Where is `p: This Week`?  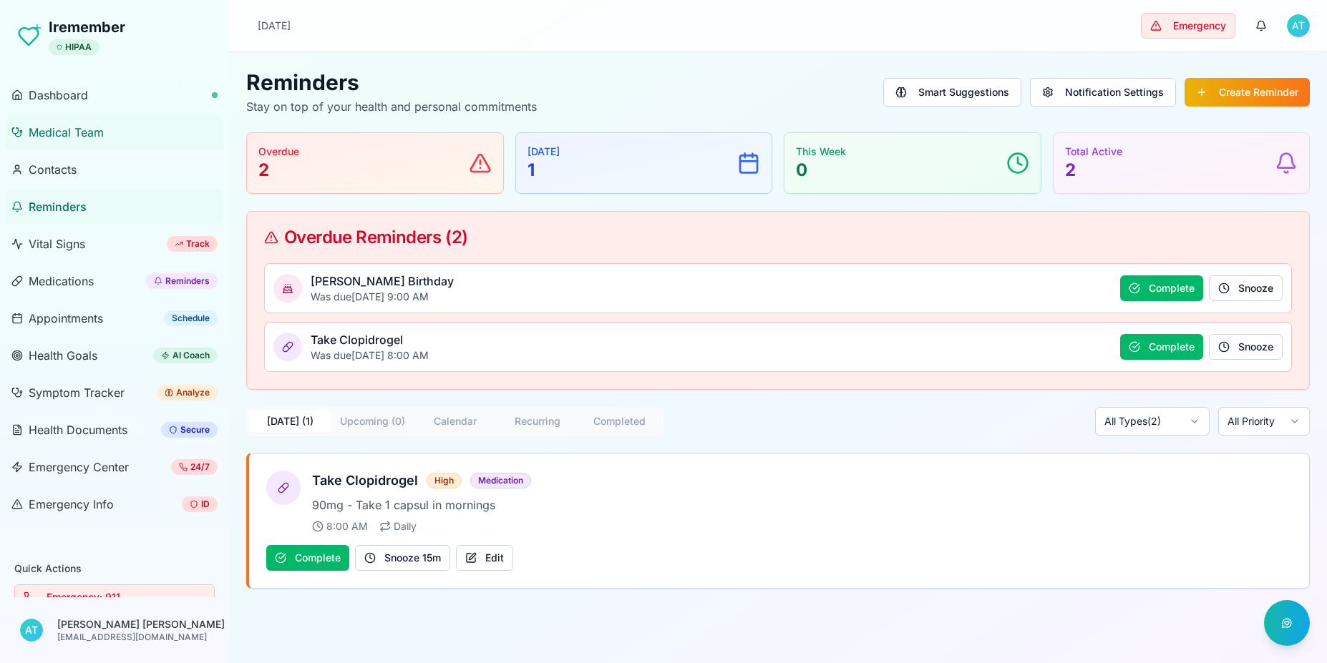 p: This Week is located at coordinates (821, 152).